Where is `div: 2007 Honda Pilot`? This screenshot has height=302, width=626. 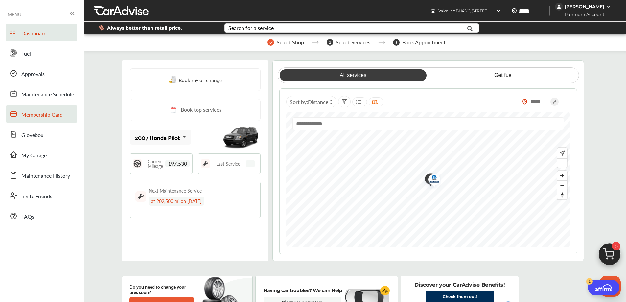
div: 2007 Honda Pilot is located at coordinates (157, 137).